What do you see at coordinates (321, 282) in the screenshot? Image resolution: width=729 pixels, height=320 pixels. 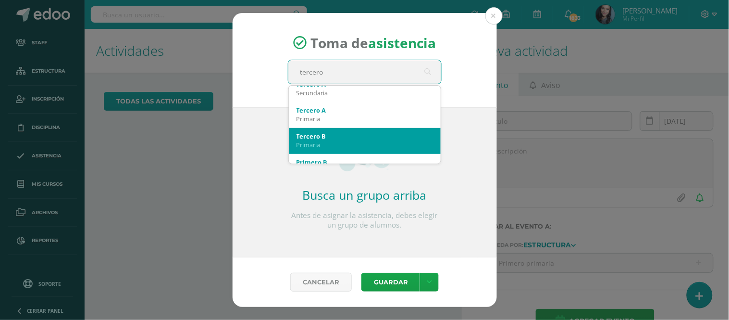 I see `a: Cancelar` at bounding box center [321, 282].